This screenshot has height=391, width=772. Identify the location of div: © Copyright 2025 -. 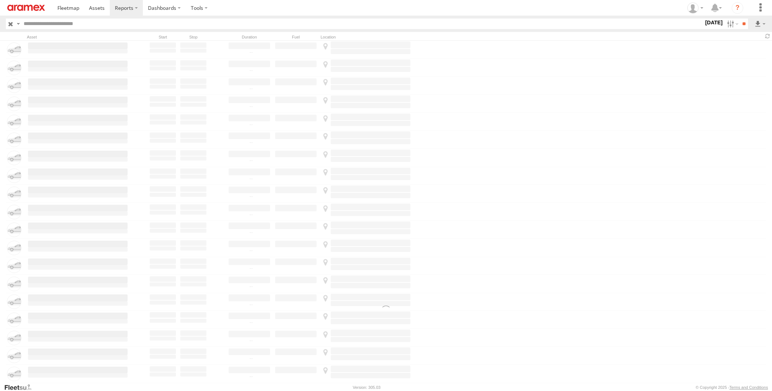
(731, 388).